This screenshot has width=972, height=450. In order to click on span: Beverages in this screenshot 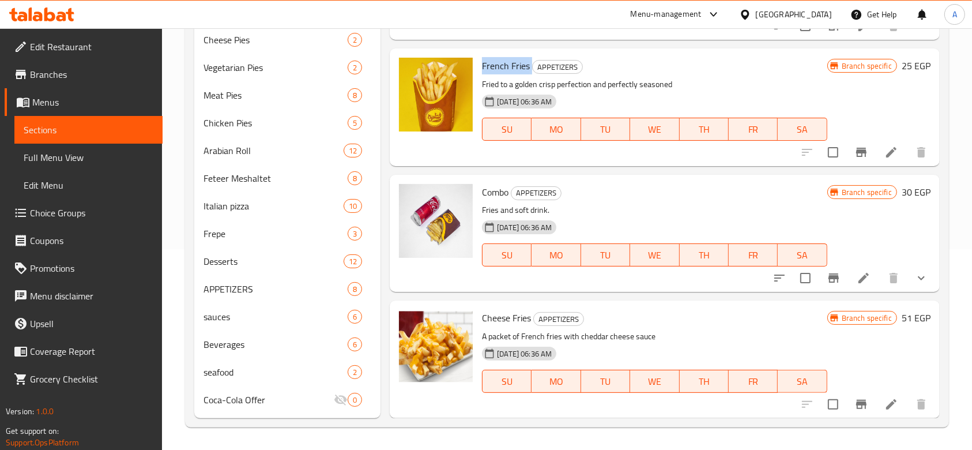, I will do `click(276, 344)`.